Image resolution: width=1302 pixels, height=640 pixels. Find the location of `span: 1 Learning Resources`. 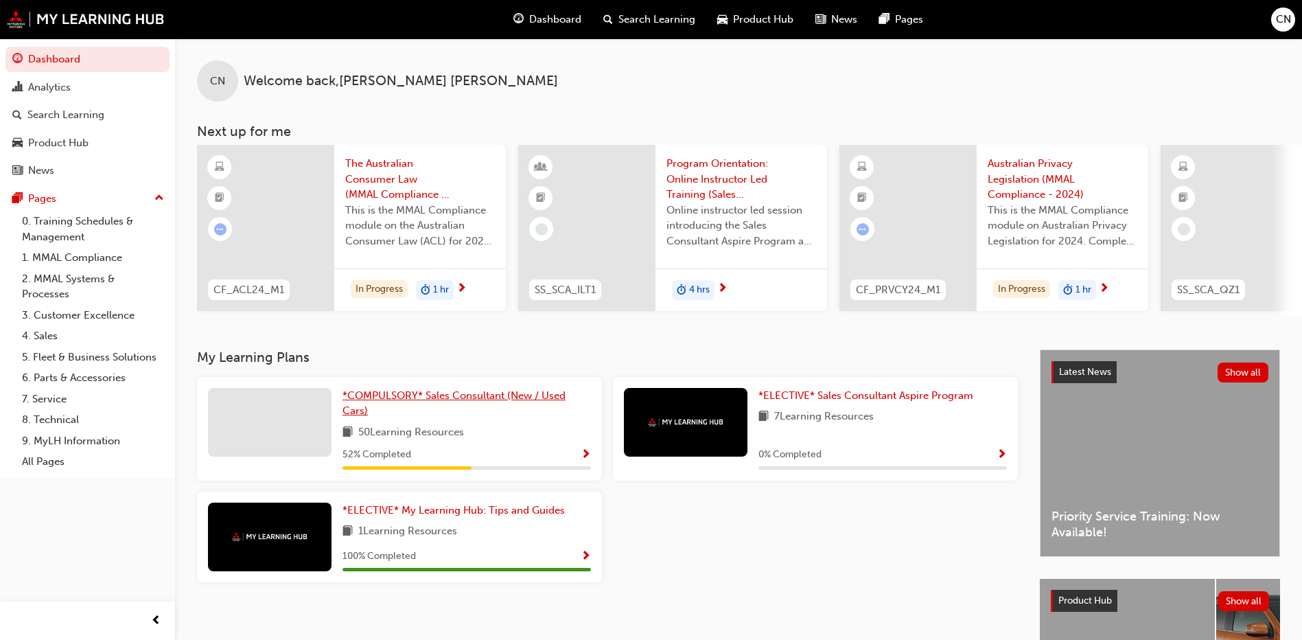

span: 1 Learning Resources is located at coordinates (408, 531).